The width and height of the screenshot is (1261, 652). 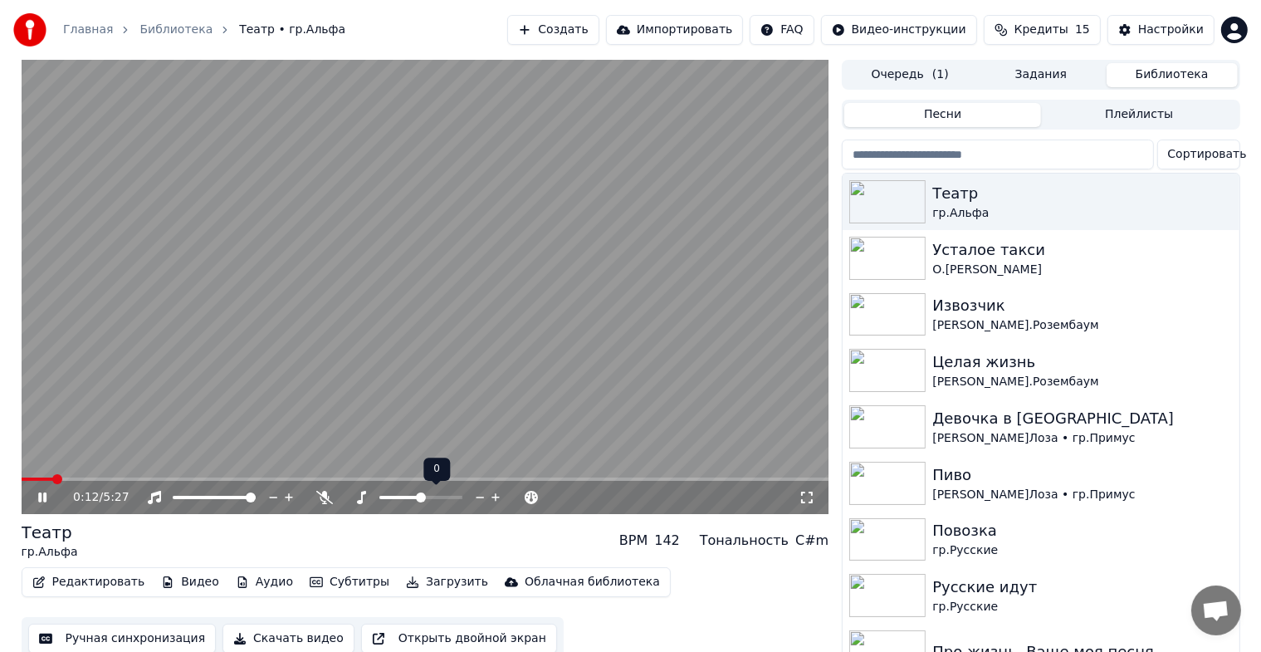 I want to click on span: 15, so click(x=1083, y=30).